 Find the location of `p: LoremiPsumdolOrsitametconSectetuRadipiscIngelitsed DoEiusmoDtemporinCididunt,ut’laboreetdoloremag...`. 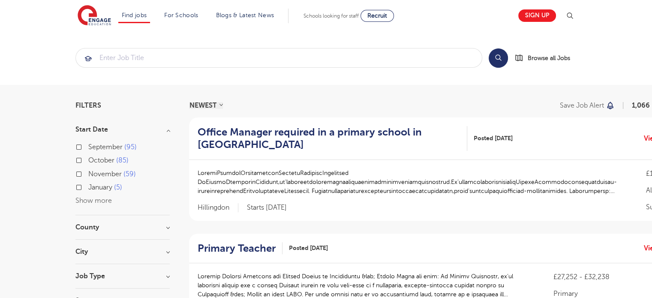

p: LoremiPsumdolOrsitametconSectetuRadipiscIngelitsed DoEiusmoDtemporinCididunt,ut’laboreetdoloremag... is located at coordinates (413, 182).